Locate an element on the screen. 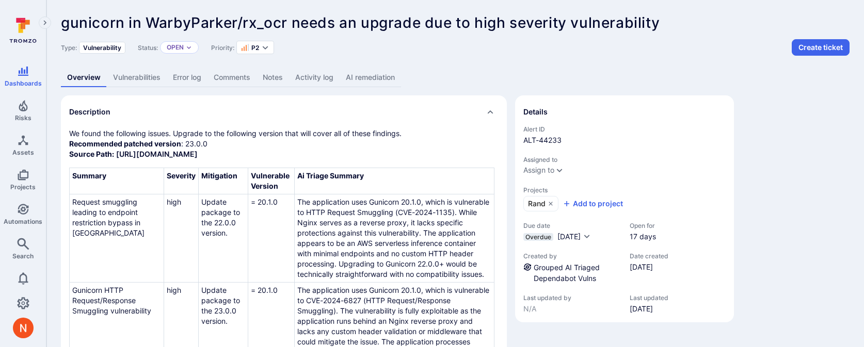 Image resolution: width=864 pixels, height=347 pixels. b: Recommended patched version is located at coordinates (125, 143).